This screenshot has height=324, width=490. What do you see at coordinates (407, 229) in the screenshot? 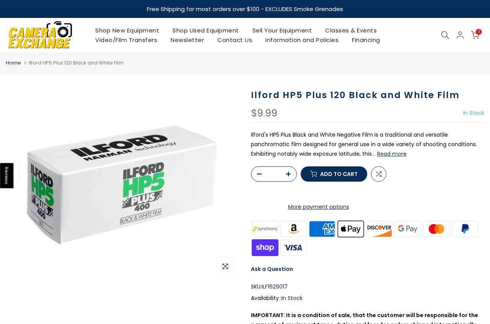
I see `img: google pay` at bounding box center [407, 229].